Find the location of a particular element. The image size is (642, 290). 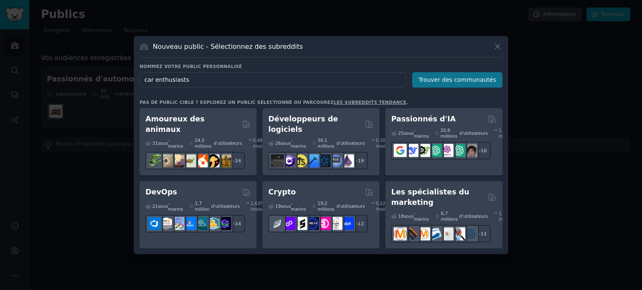

font: 0,48 is located at coordinates (257, 140).